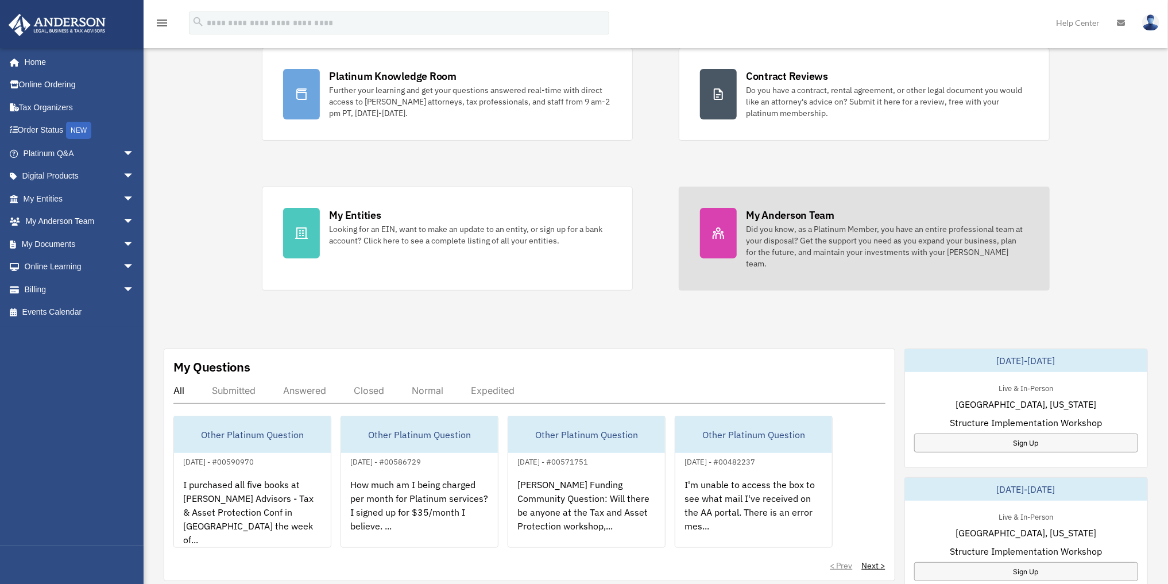  What do you see at coordinates (393, 76) in the screenshot?
I see `div: Platinum Knowledge Room` at bounding box center [393, 76].